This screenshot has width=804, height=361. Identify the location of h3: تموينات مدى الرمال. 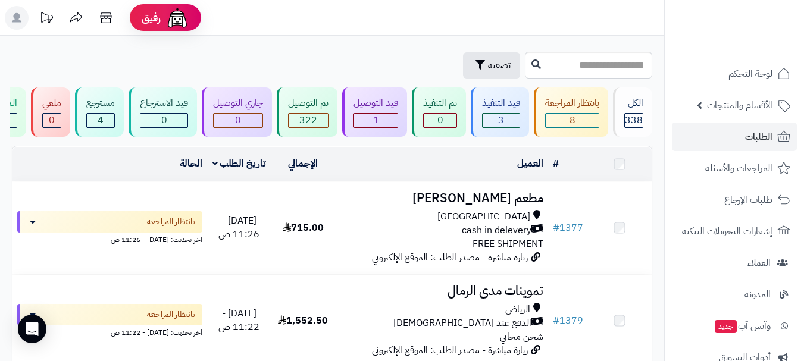
(442, 291).